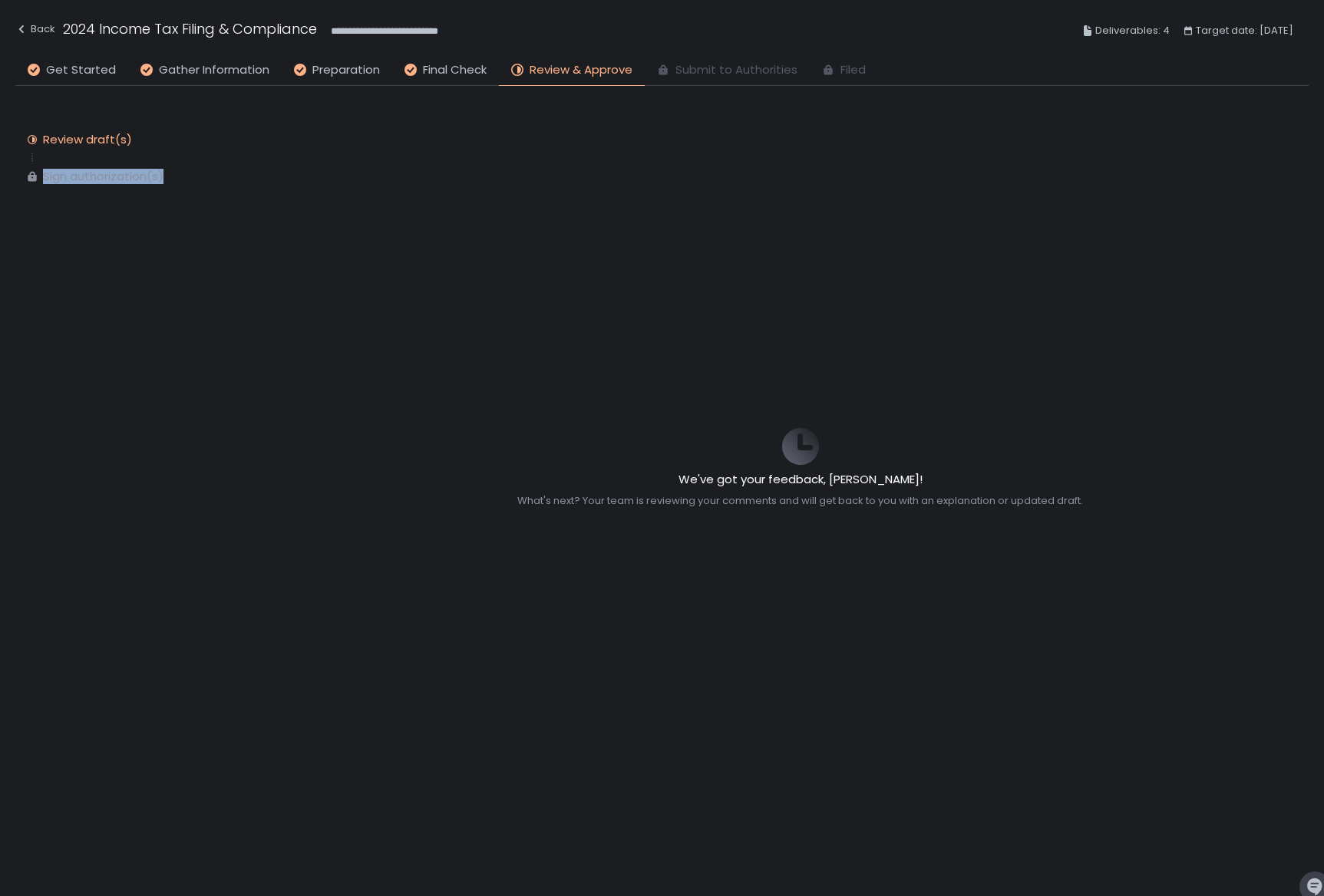 This screenshot has height=896, width=1324. I want to click on button: Back, so click(35, 31).